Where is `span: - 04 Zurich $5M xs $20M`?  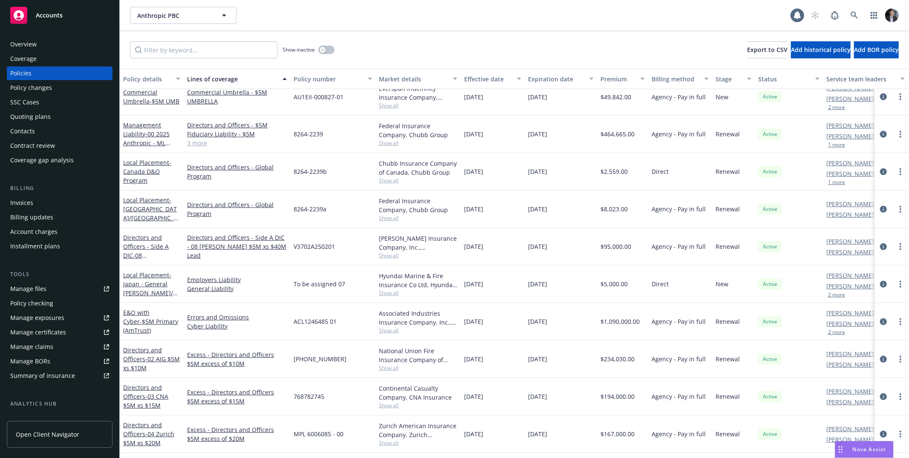
span: - 04 Zurich $5M xs $20M is located at coordinates (149, 439).